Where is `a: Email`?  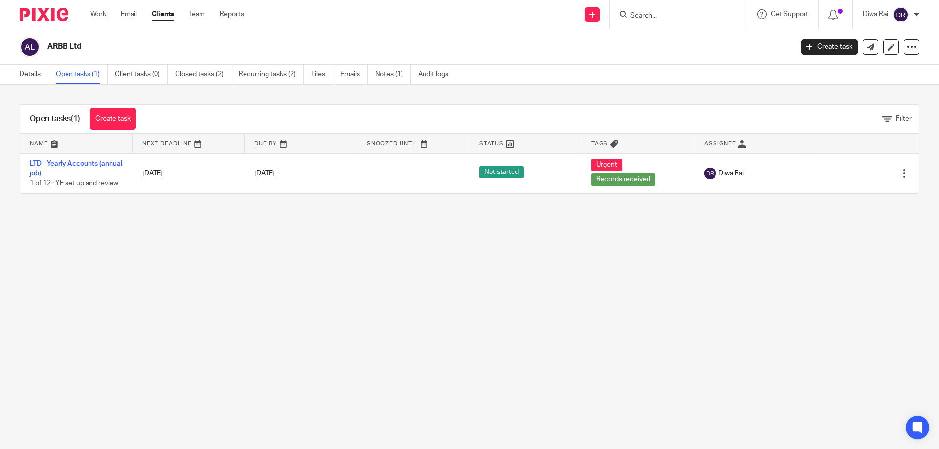
a: Email is located at coordinates (129, 14).